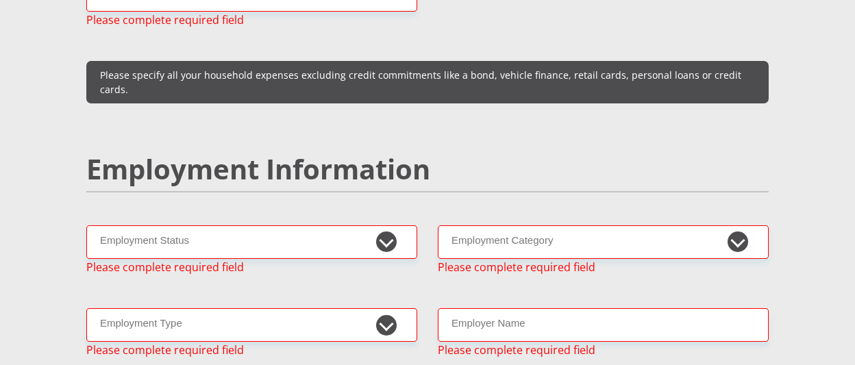  What do you see at coordinates (603, 325) in the screenshot?
I see `input: Employer's Name` at bounding box center [603, 325].